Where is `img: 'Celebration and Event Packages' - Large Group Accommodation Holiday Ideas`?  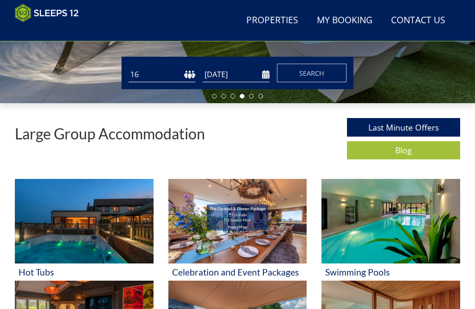 img: 'Celebration and Event Packages' - Large Group Accommodation Holiday Ideas is located at coordinates (238, 221).